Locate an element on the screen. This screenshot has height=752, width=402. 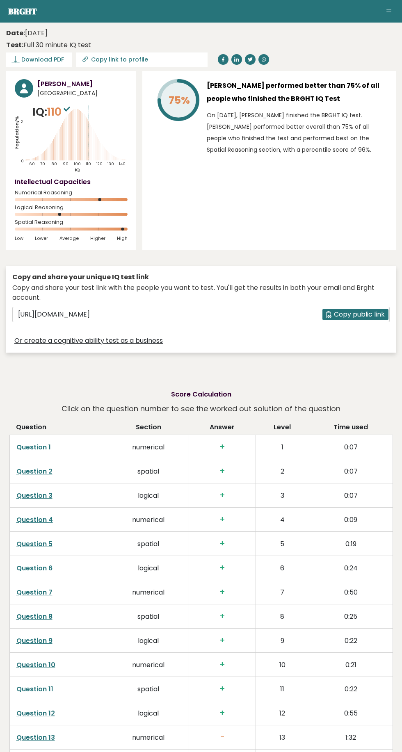
a: Question 12 is located at coordinates (36, 713).